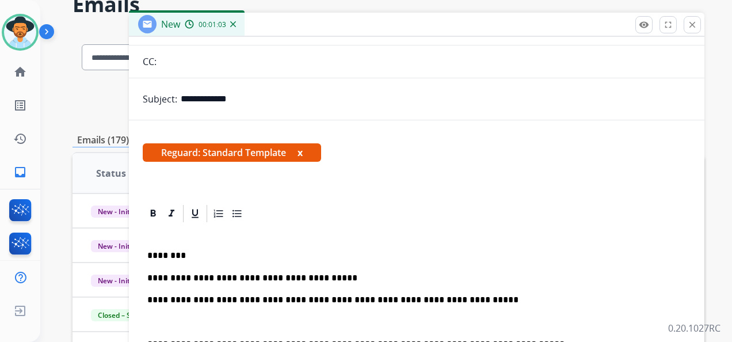 The width and height of the screenshot is (732, 342). Describe the element at coordinates (160, 99) in the screenshot. I see `p: Subject:` at that location.